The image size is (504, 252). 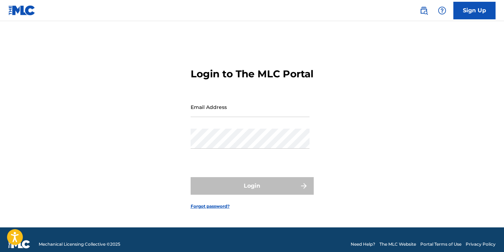 I want to click on img: search, so click(x=424, y=11).